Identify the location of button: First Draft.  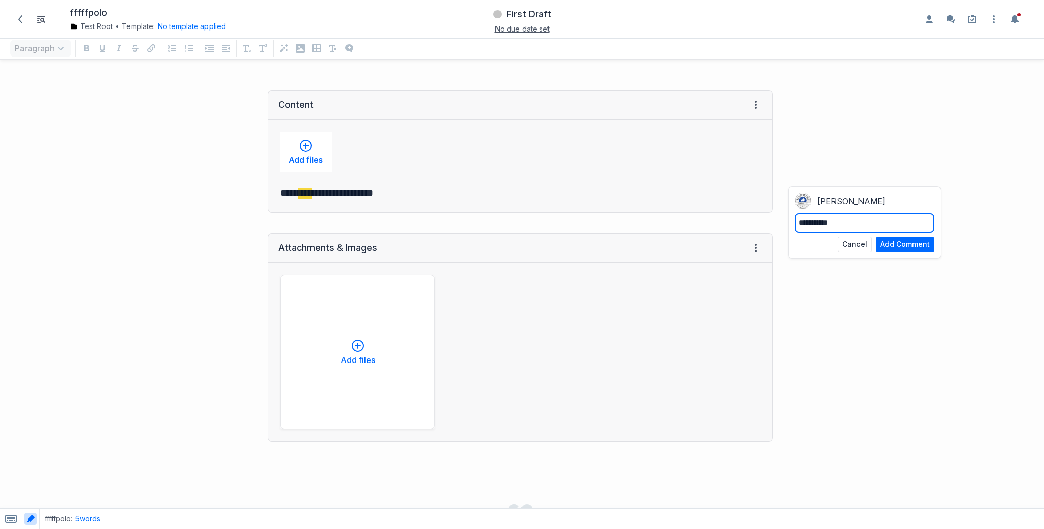
(522, 14).